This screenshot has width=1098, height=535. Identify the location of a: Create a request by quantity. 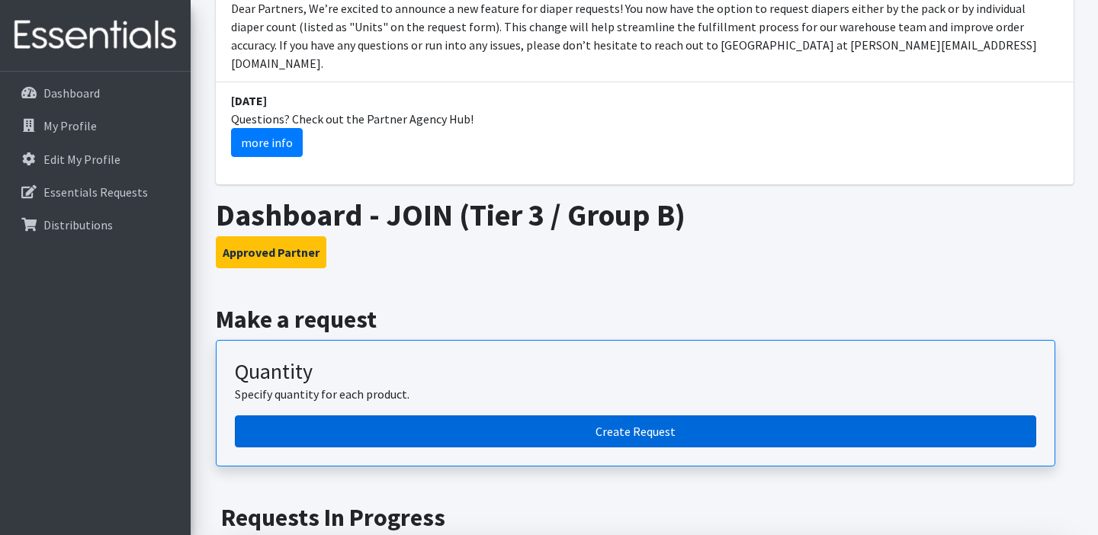
(635, 432).